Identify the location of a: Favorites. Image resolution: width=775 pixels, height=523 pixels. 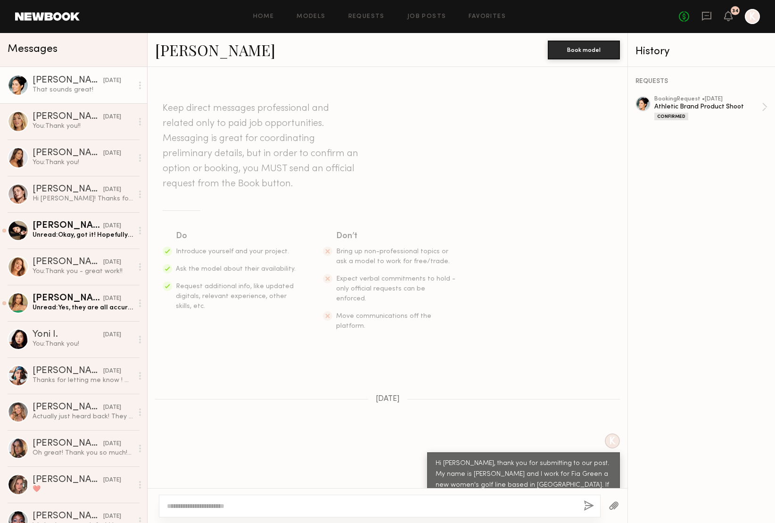
(487, 17).